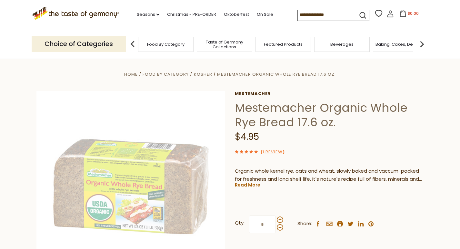  I want to click on span: $0.00, so click(413, 13).